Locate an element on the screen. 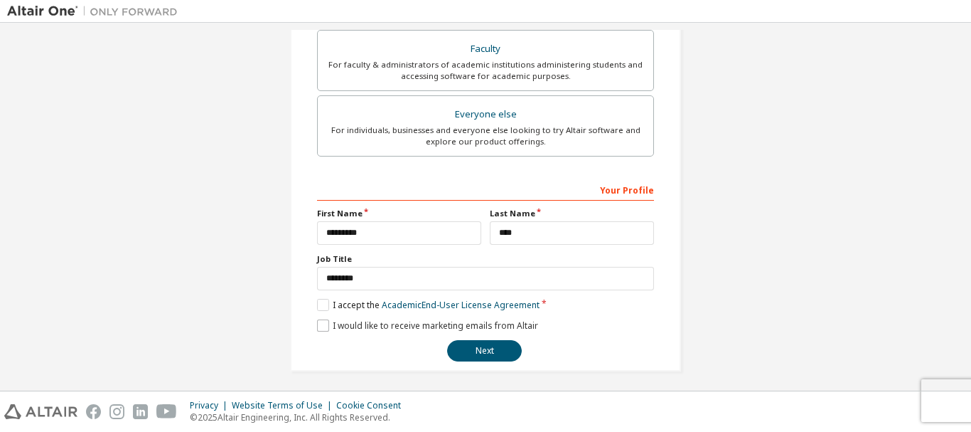 Image resolution: width=971 pixels, height=432 pixels. label: I accept the is located at coordinates (428, 304).